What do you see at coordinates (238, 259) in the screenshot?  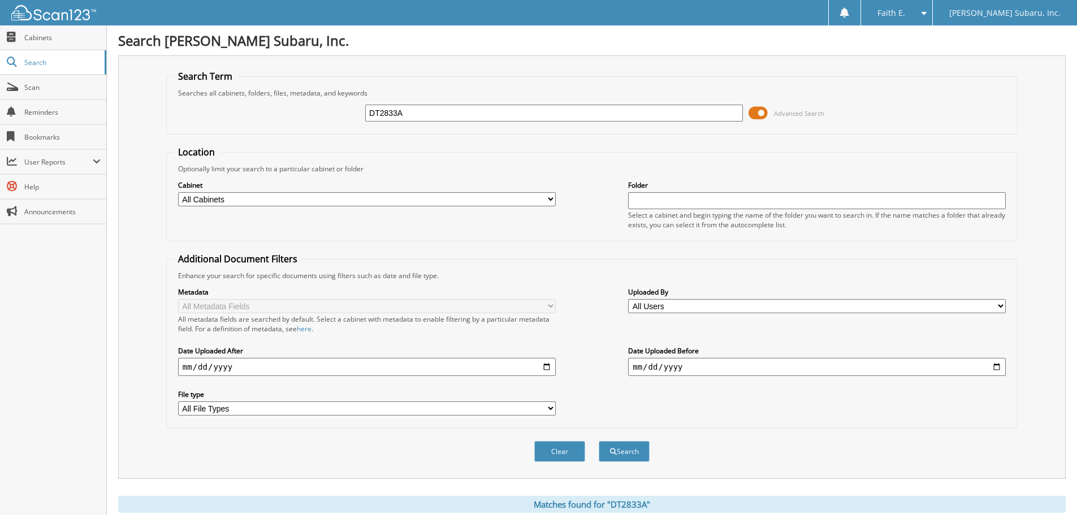 I see `legend: Additional Document Filters` at bounding box center [238, 259].